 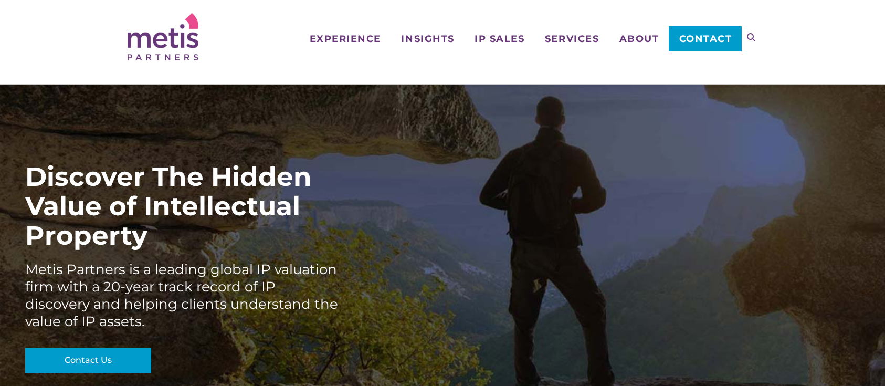 I want to click on a: Contact, so click(x=705, y=39).